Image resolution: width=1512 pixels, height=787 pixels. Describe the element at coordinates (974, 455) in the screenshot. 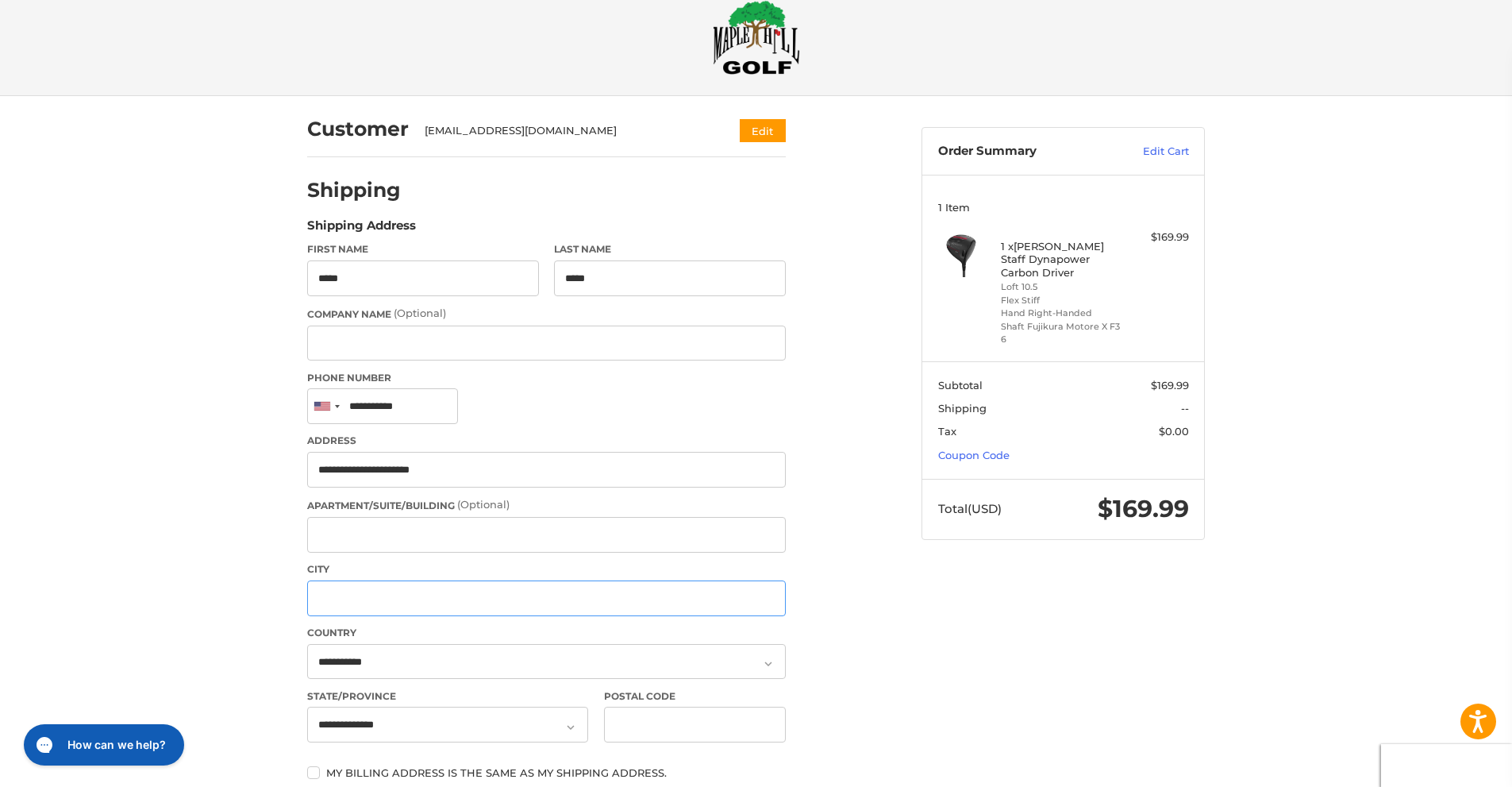

I see `a: Coupon Code` at that location.